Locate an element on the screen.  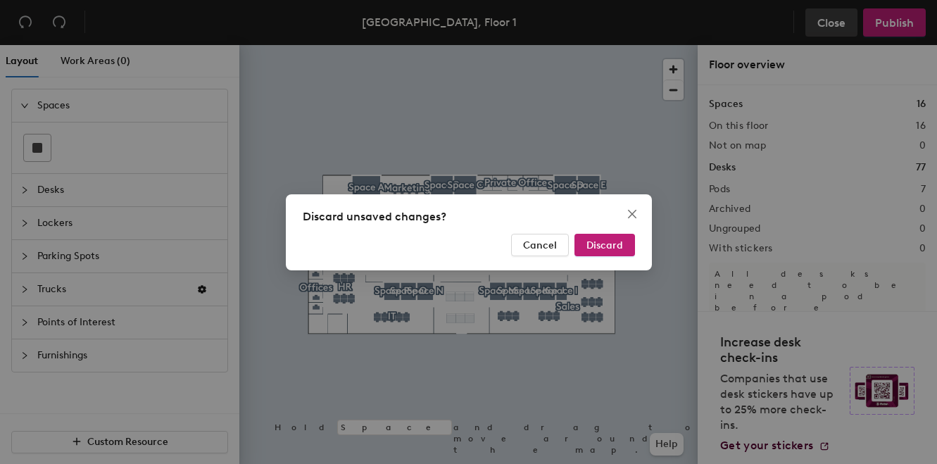
span: close is located at coordinates (632, 214).